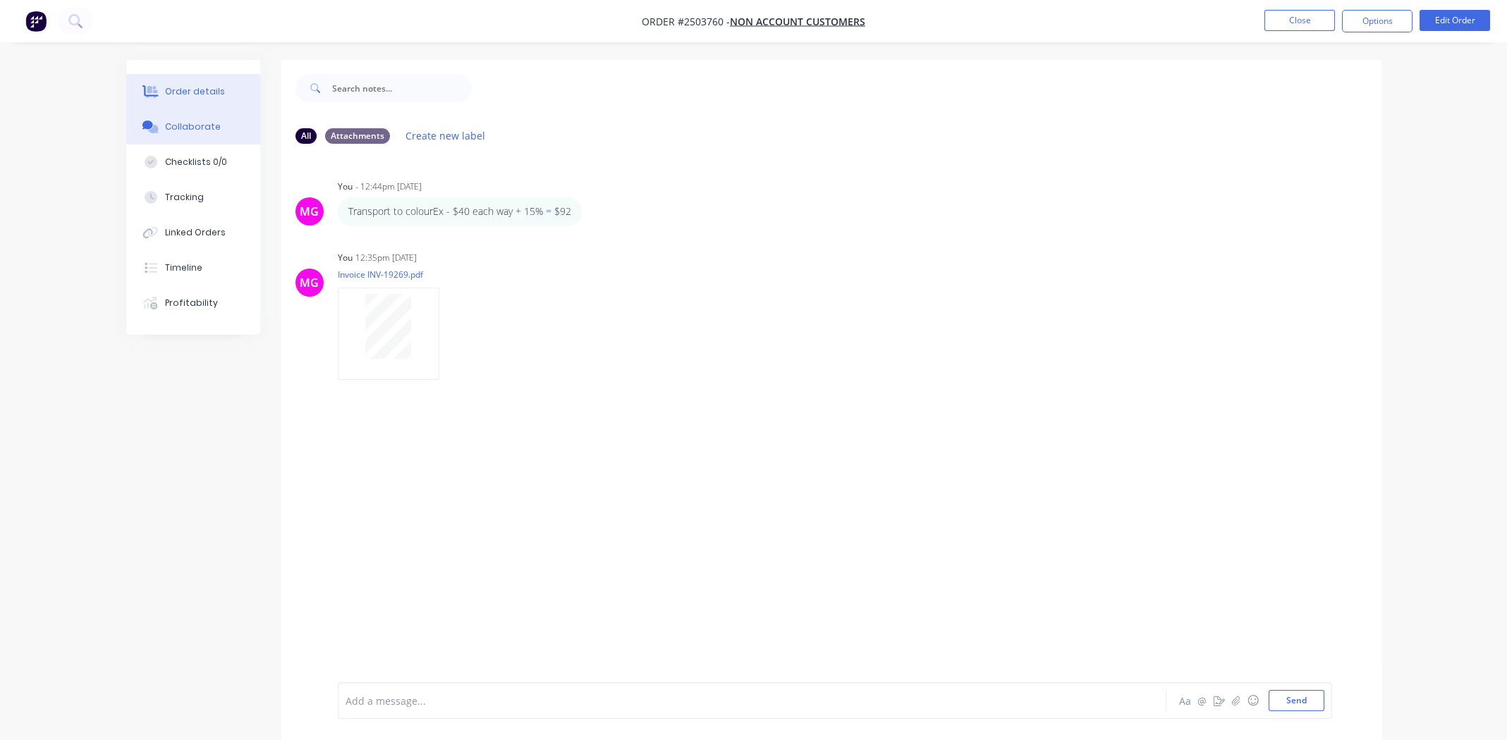  What do you see at coordinates (1455, 20) in the screenshot?
I see `button: Edit Order` at bounding box center [1455, 20].